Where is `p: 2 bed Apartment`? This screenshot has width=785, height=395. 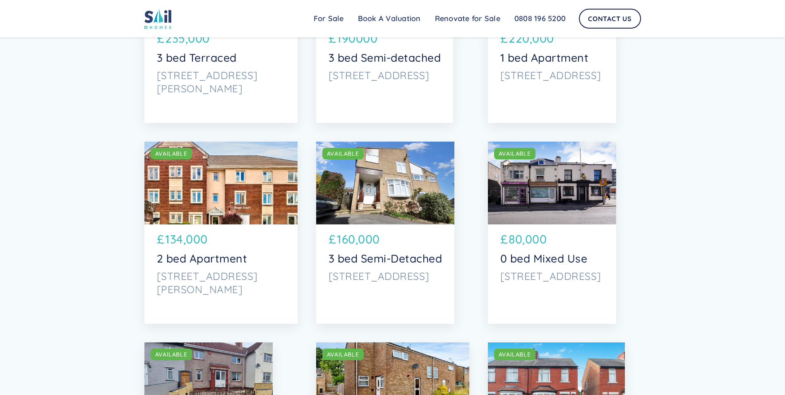
p: 2 bed Apartment is located at coordinates (221, 259).